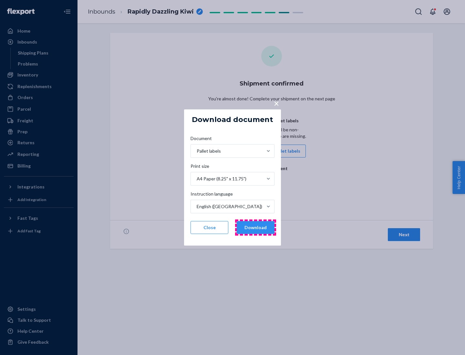 This screenshot has height=355, width=465. What do you see at coordinates (200, 168) in the screenshot?
I see `span: Print size` at bounding box center [200, 168].